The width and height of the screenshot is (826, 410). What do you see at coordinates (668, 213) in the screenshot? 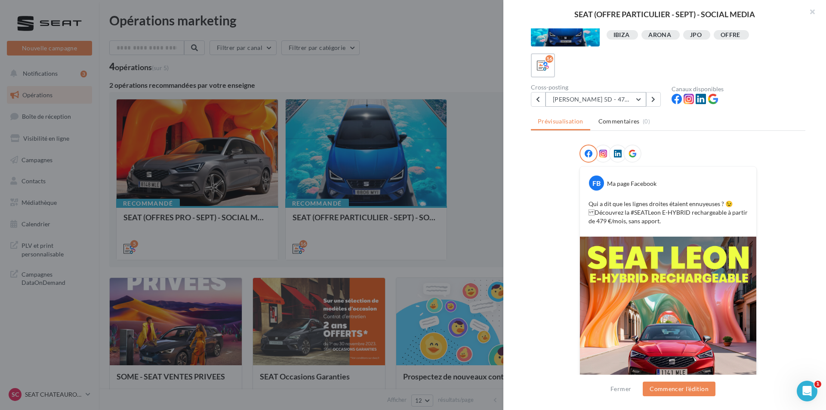
I see `p: Qui a dit que les lignes droites étaient ennuyeuses ? 😉 Découvrez la #SEATLeon E-HYBRID rechargea...` at bounding box center [668, 213].